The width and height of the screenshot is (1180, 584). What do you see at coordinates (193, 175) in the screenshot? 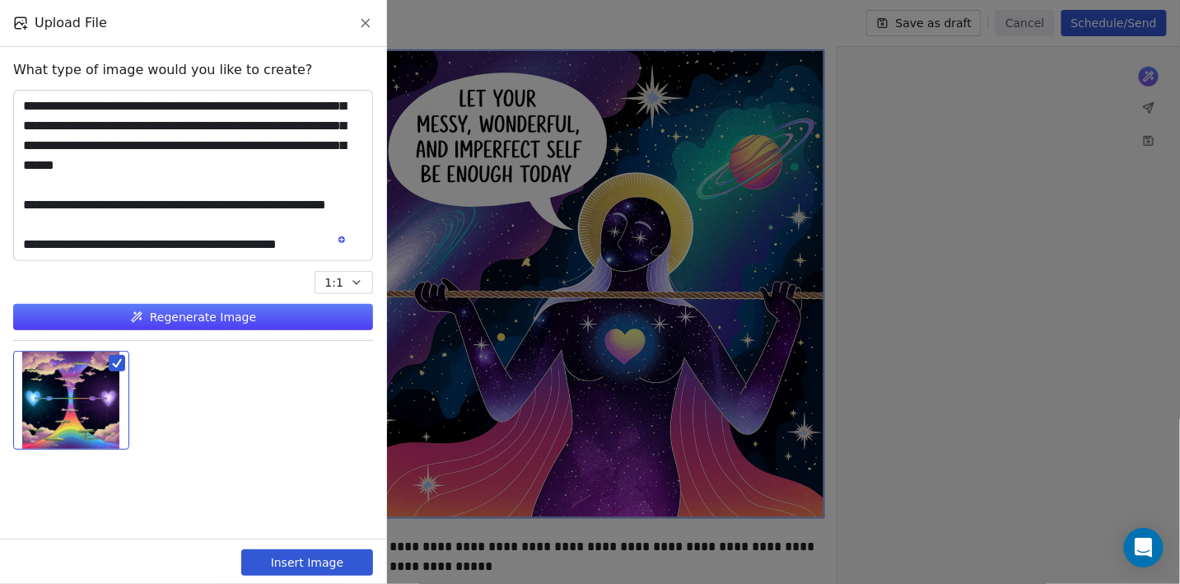
I see `textarea: To enrich screen reader interactions, please activate Accessibility in Grammarly extension settings` at bounding box center [193, 175].